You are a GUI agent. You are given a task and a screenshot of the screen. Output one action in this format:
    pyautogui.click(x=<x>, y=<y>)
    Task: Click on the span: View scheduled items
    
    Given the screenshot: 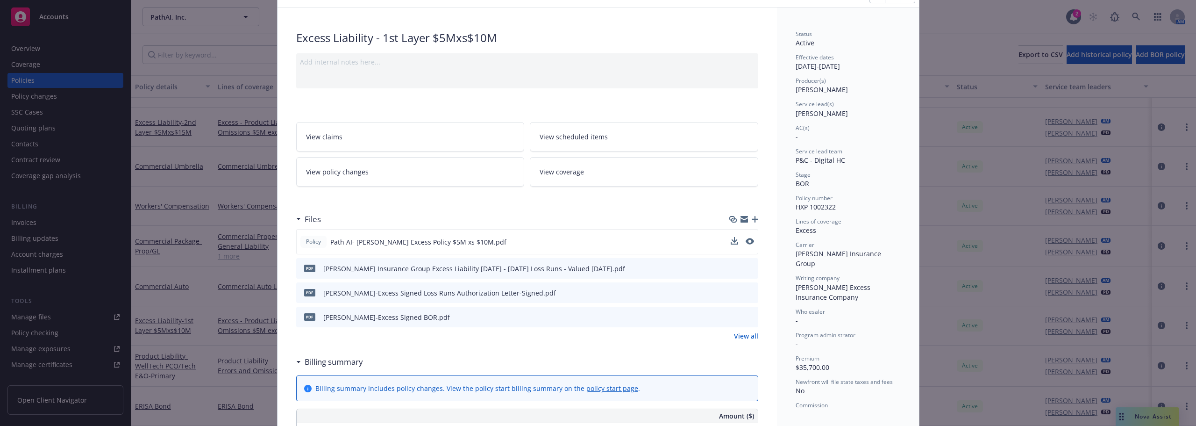 What is the action you would take?
    pyautogui.click(x=574, y=136)
    